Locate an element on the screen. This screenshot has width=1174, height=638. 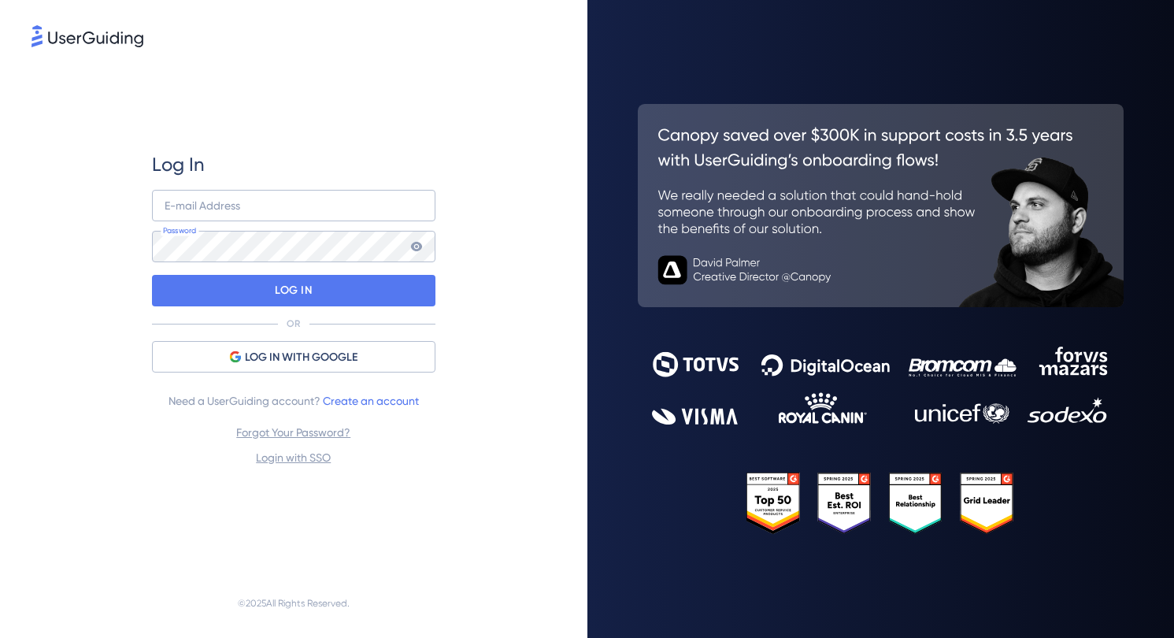
input: example@company.com is located at coordinates (294, 206).